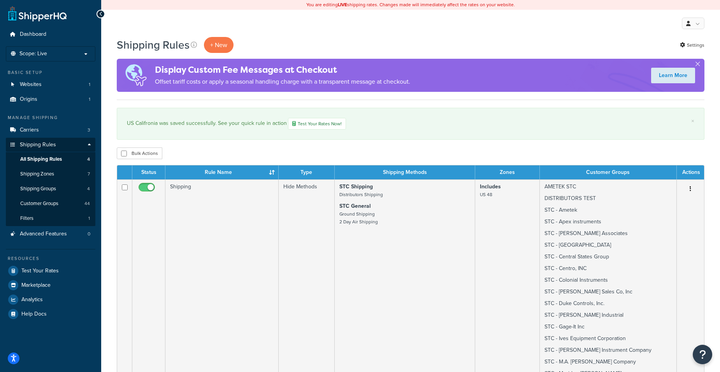 The width and height of the screenshot is (720, 372). Describe the element at coordinates (608, 198) in the screenshot. I see `p: DISTRIBUTORS TEST` at that location.